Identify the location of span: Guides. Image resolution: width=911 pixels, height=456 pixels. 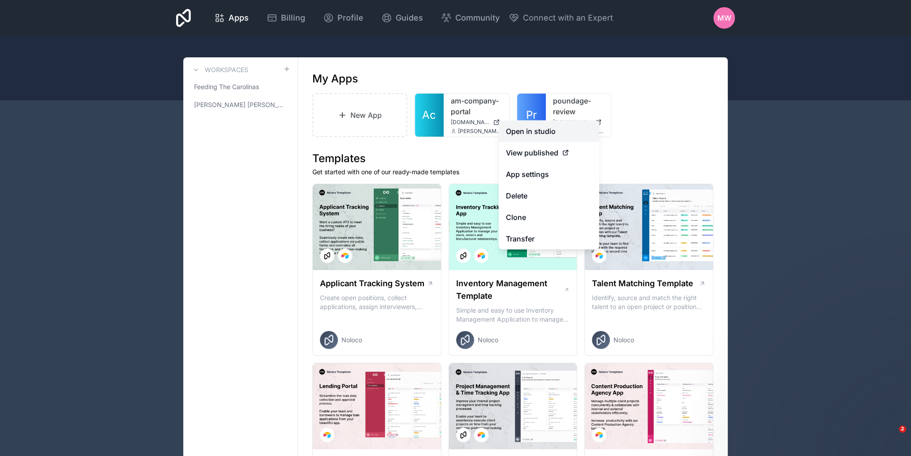
(409, 18).